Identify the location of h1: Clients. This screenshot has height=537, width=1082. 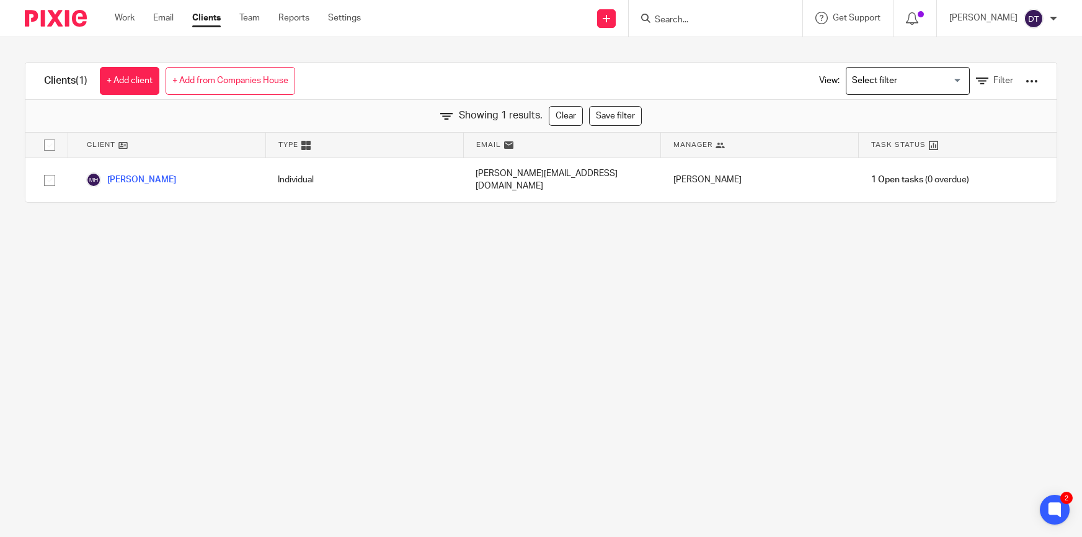
(66, 81).